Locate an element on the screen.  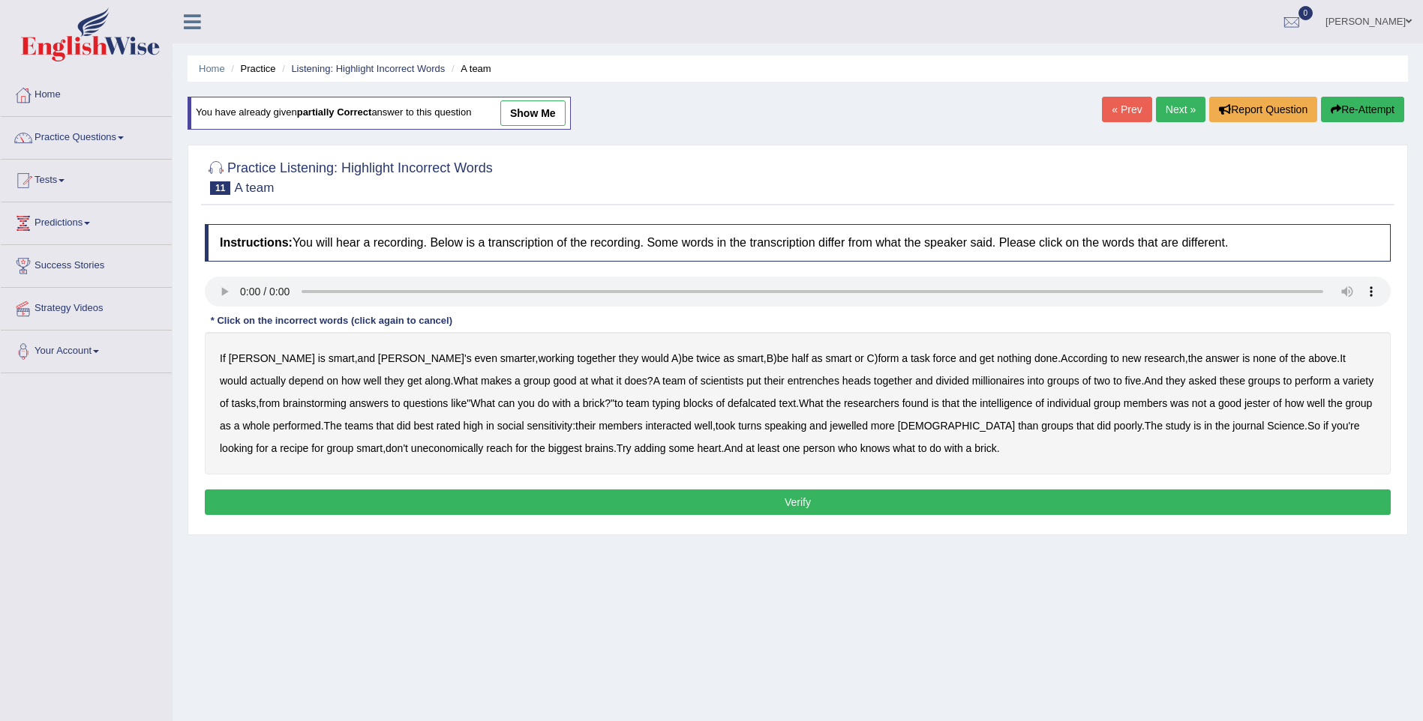
b: nothing is located at coordinates (1014, 358).